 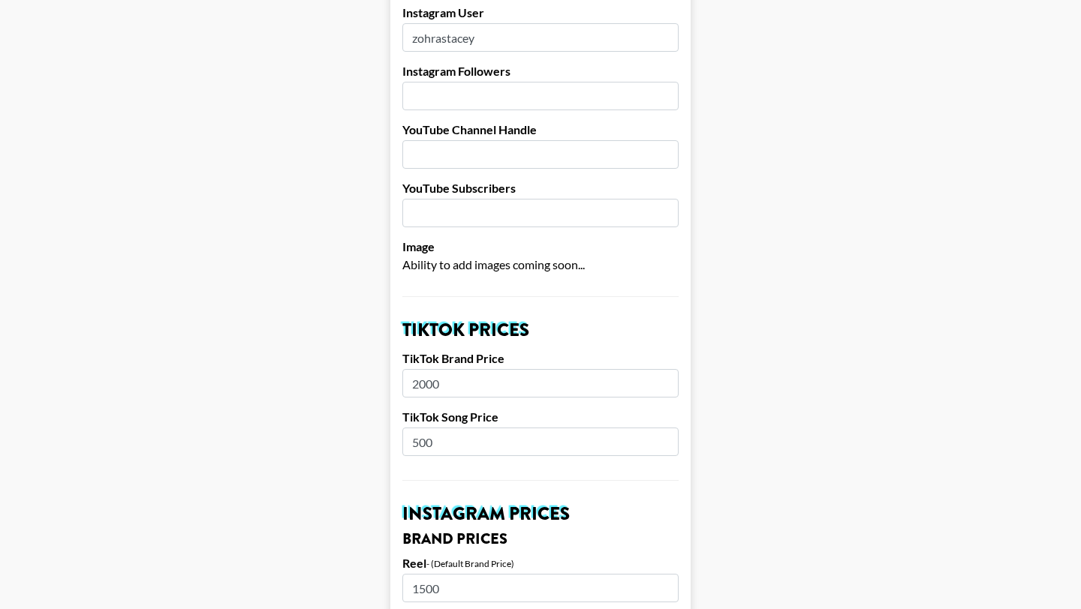 What do you see at coordinates (540, 330) in the screenshot?
I see `h2: TikTok Prices` at bounding box center [540, 330].